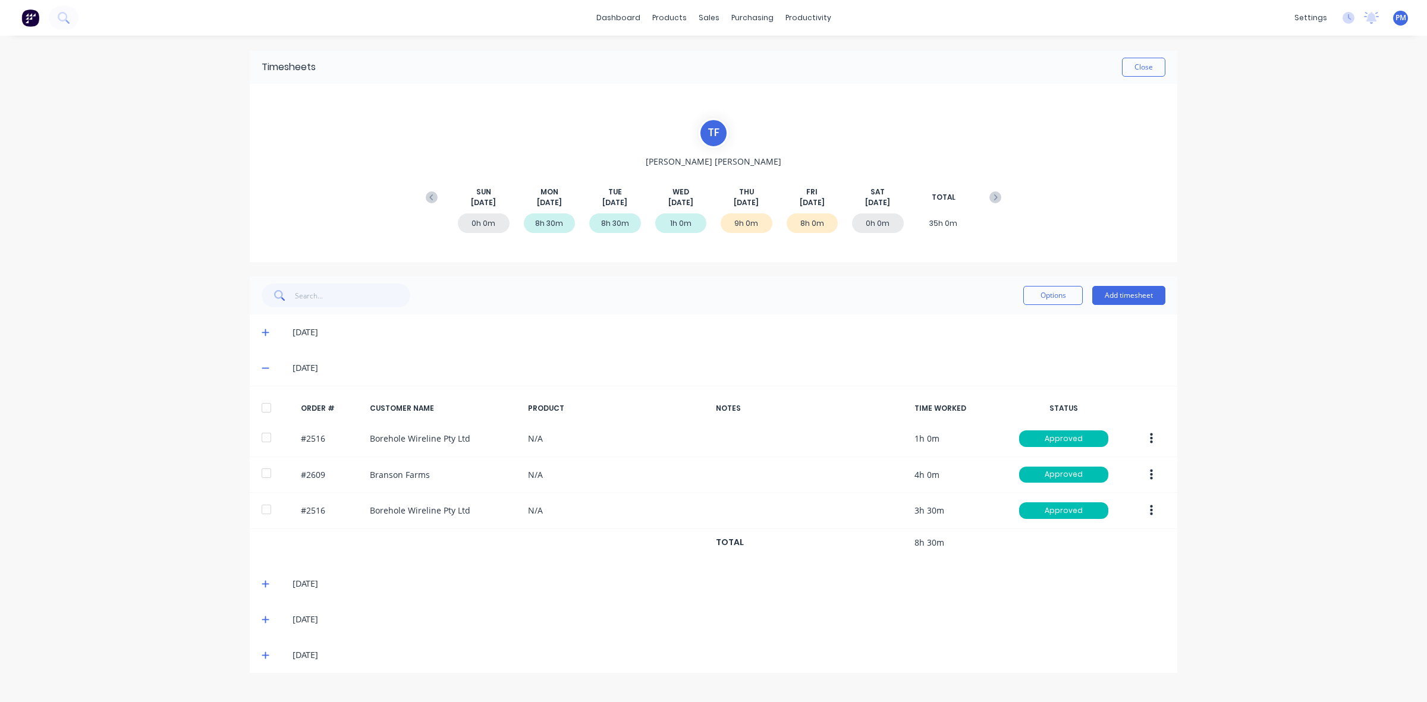  What do you see at coordinates (812, 192) in the screenshot?
I see `span: FRI` at bounding box center [812, 192].